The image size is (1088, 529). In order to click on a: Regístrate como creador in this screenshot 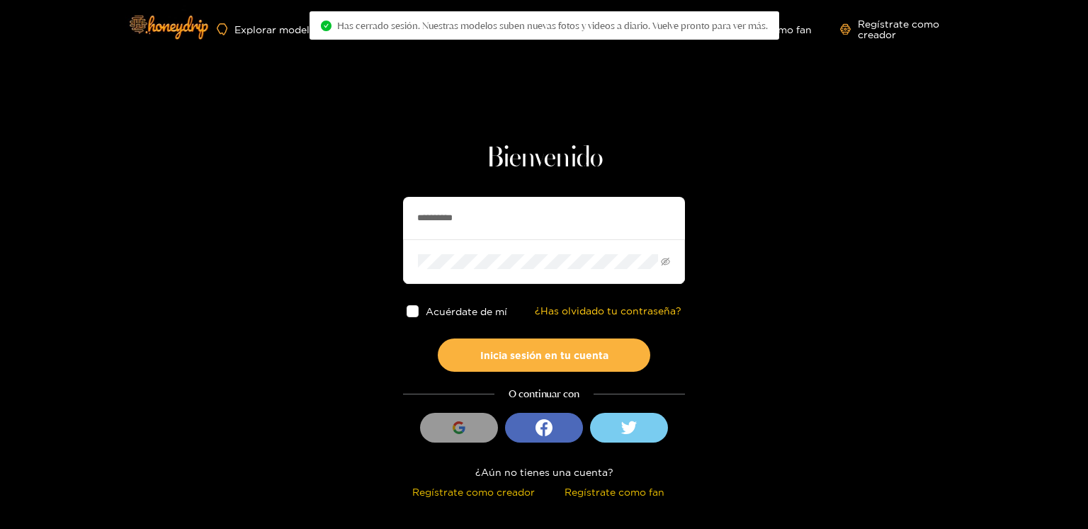, I will do `click(905, 29)`.